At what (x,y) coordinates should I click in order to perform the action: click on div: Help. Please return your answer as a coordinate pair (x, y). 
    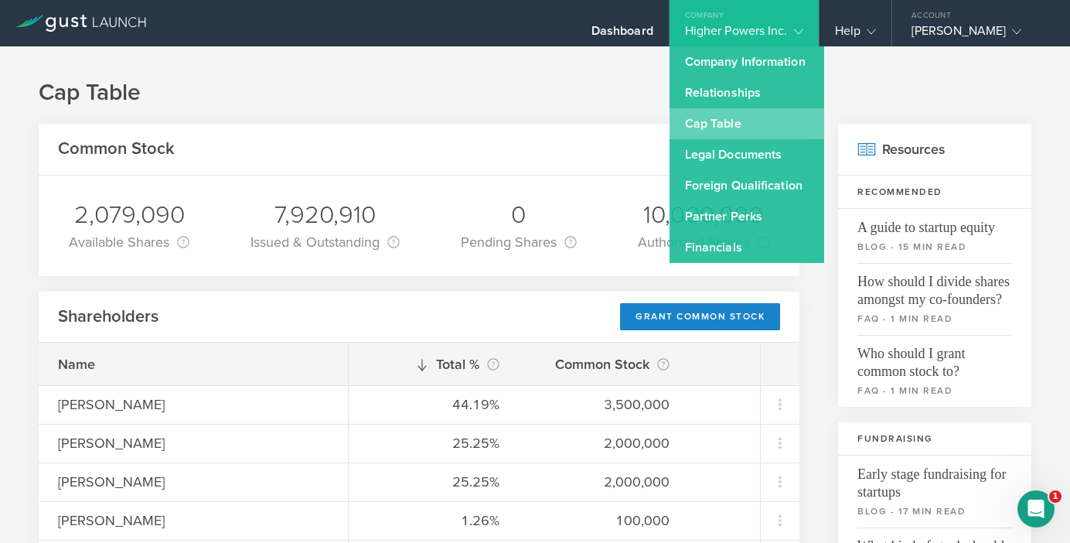
    Looking at the image, I should click on (855, 35).